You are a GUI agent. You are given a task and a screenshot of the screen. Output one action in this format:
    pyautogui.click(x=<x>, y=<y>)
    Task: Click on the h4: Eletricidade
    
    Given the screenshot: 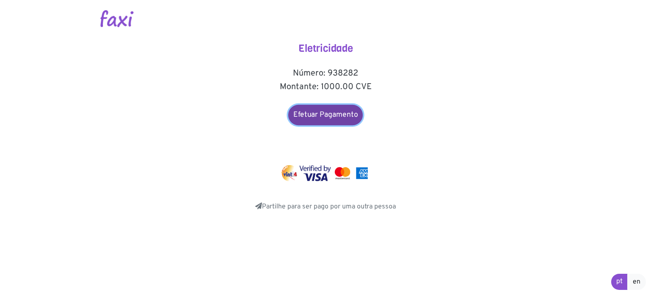 What is the action you would take?
    pyautogui.click(x=326, y=48)
    